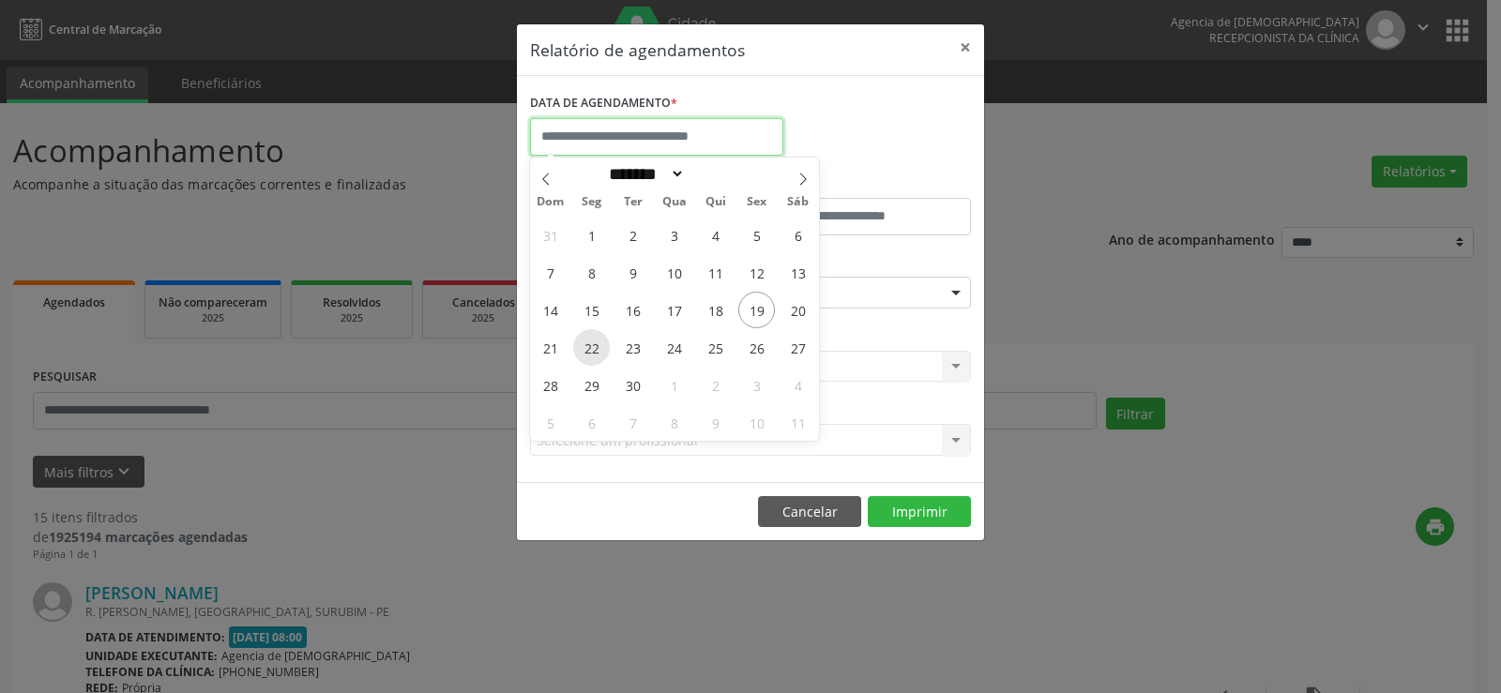  What do you see at coordinates (550, 422) in the screenshot?
I see `span: Outubro 5, 2025` at bounding box center [550, 422].